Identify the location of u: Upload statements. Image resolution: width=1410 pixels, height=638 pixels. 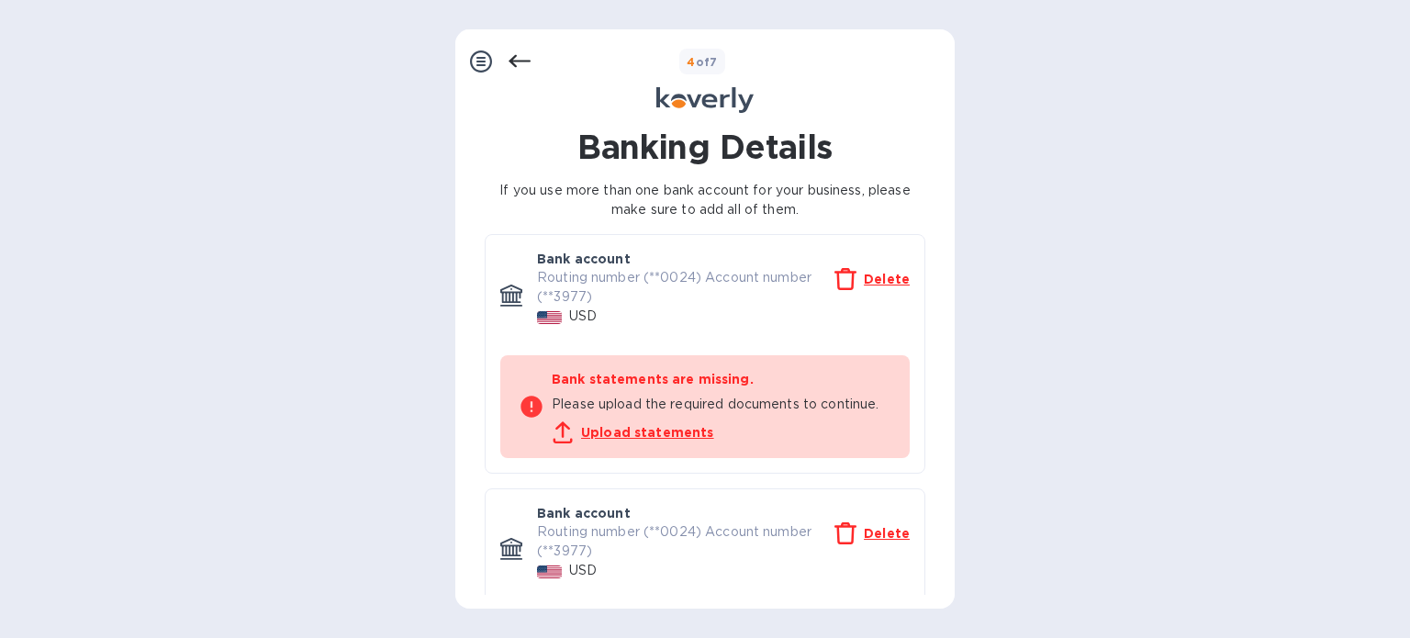
(647, 432).